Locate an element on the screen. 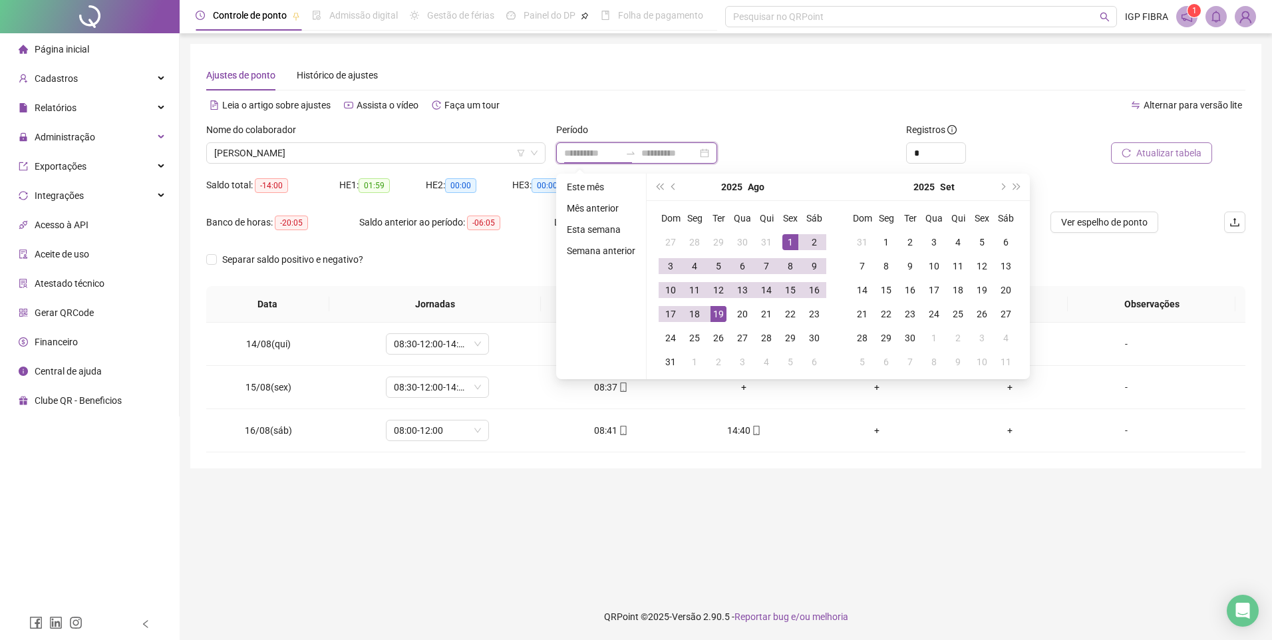 The width and height of the screenshot is (1272, 640). td: 2025-08-20 is located at coordinates (743, 314).